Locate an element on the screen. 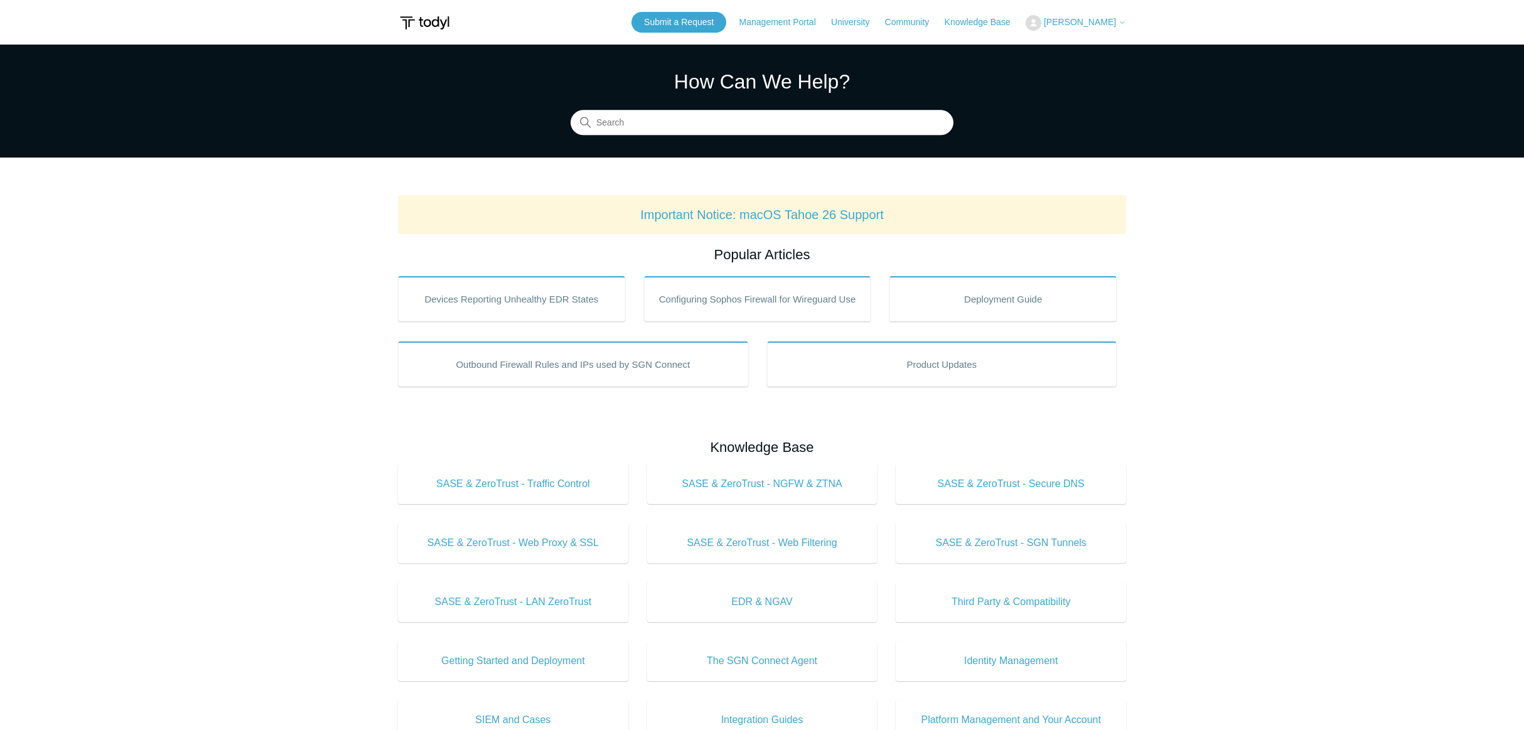 This screenshot has width=1524, height=730. a: Management Portal is located at coordinates (784, 22).